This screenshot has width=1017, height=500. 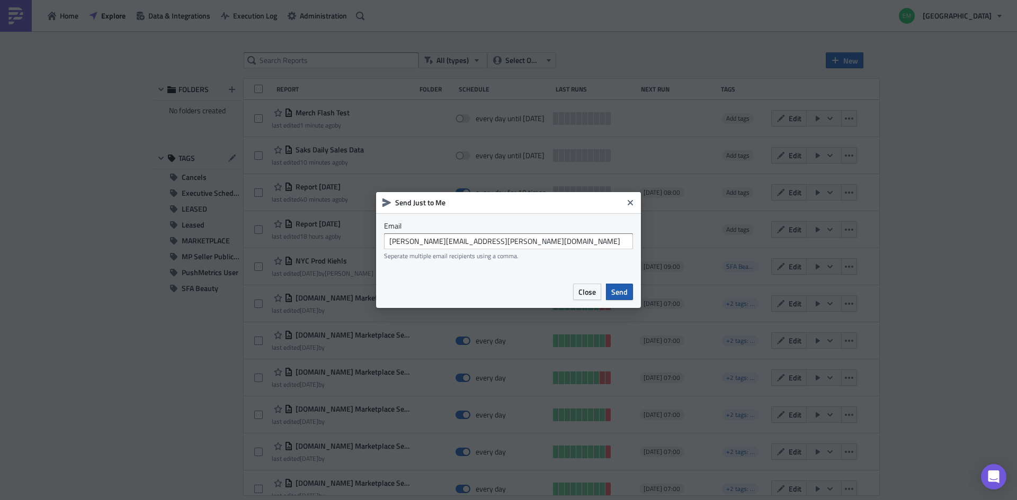 I want to click on label: Email, so click(x=508, y=226).